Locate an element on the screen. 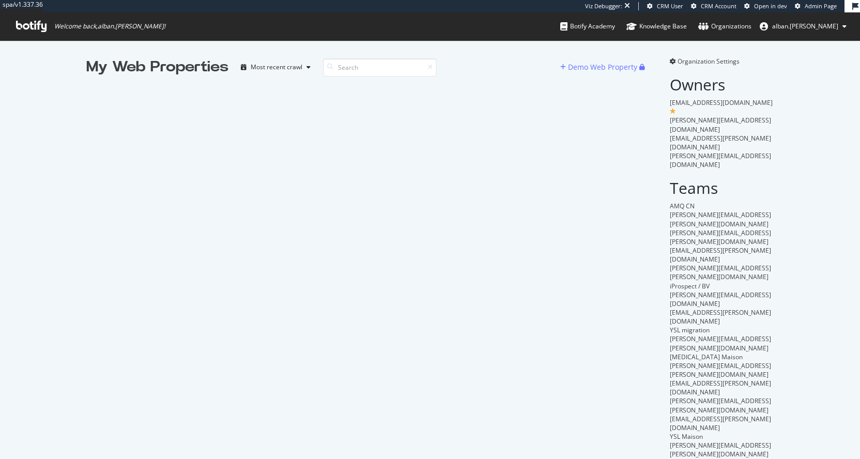 The height and width of the screenshot is (459, 860). a: CRM User is located at coordinates (665, 6).